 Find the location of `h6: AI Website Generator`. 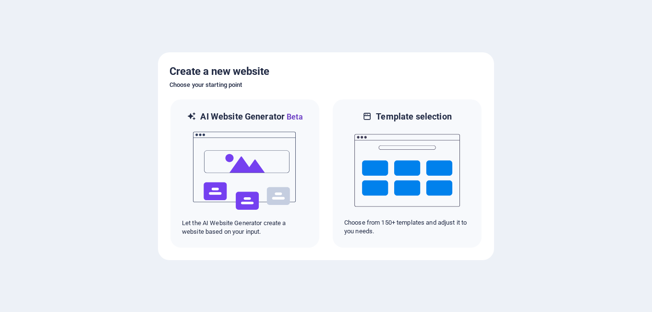

h6: AI Website Generator is located at coordinates (251, 117).